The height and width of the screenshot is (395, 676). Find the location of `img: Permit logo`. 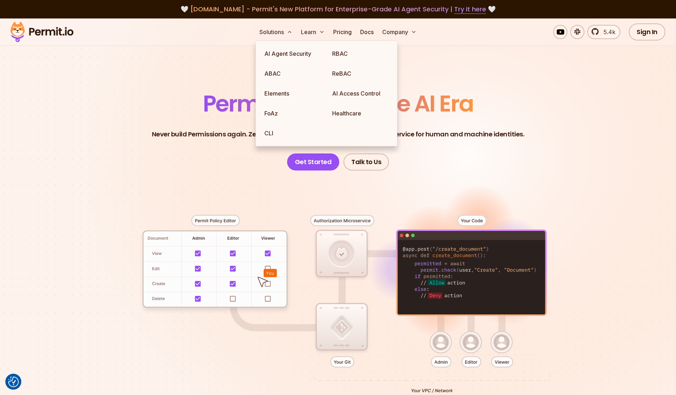

img: Permit logo is located at coordinates (42, 32).